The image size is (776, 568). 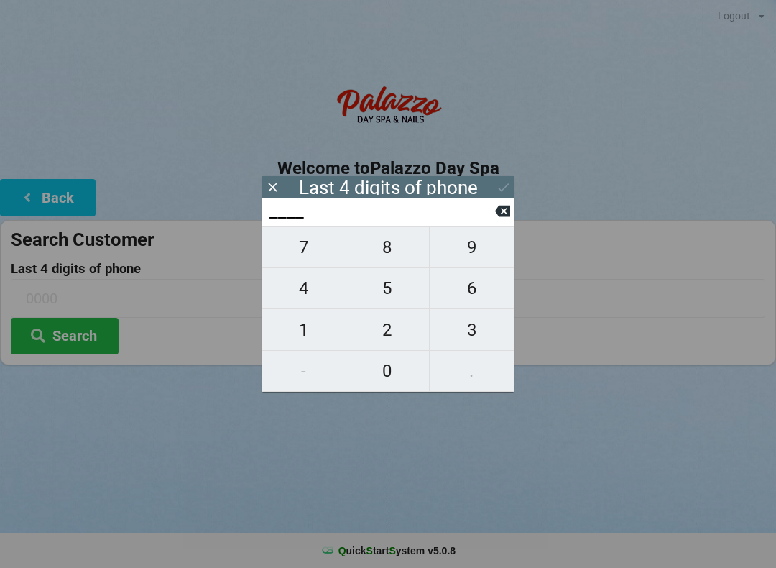 What do you see at coordinates (388, 188) in the screenshot?
I see `div: Last 4 digits of phone` at bounding box center [388, 188].